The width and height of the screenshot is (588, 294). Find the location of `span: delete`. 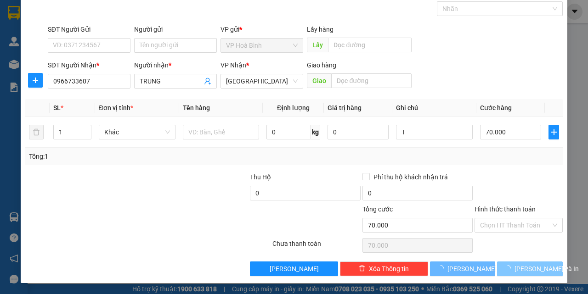

span: delete is located at coordinates (362, 269).